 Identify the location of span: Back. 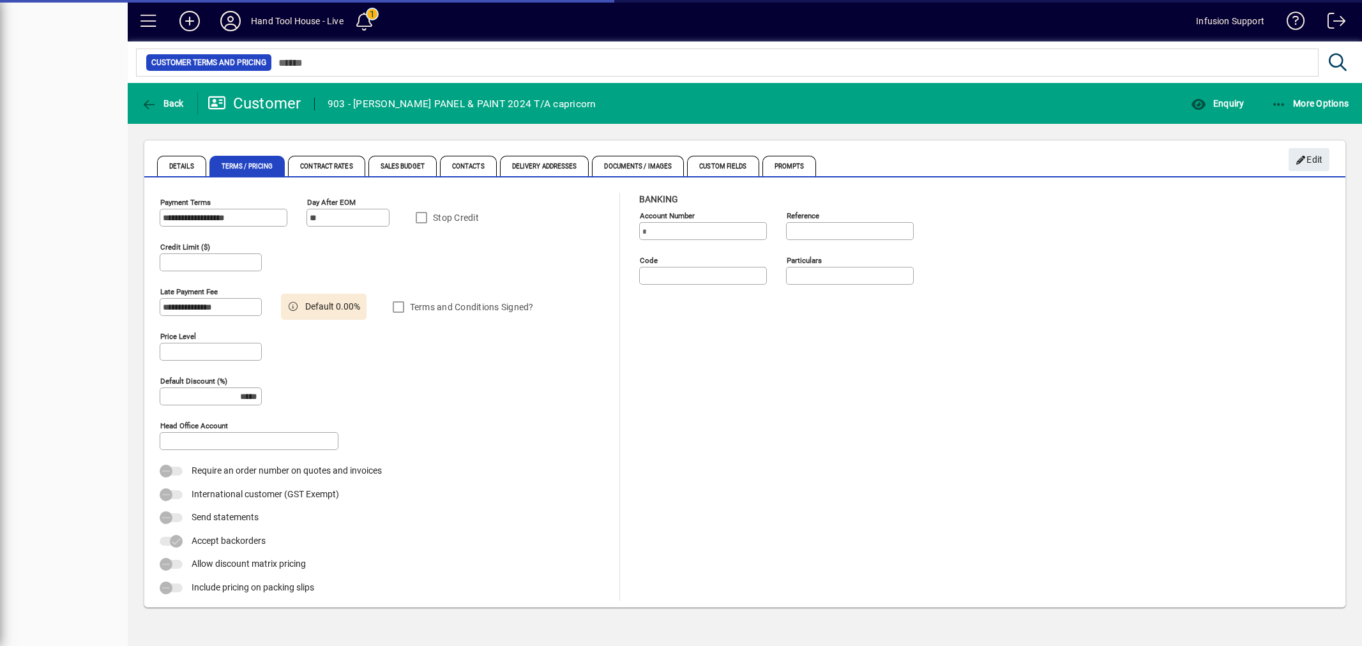
(162, 103).